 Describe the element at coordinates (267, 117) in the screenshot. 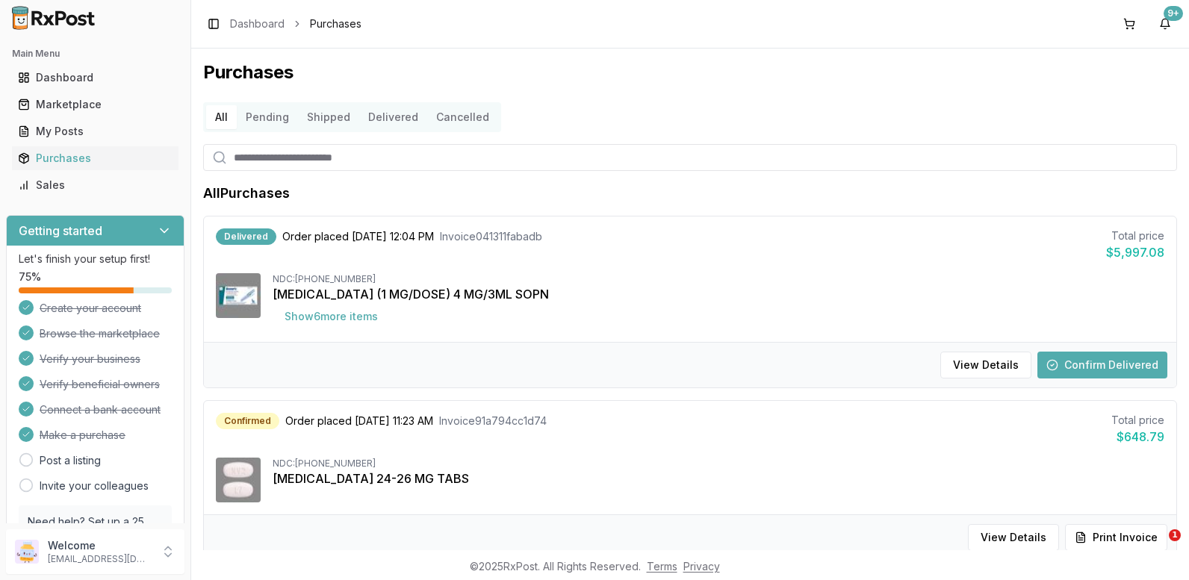

I see `a: Pending` at that location.